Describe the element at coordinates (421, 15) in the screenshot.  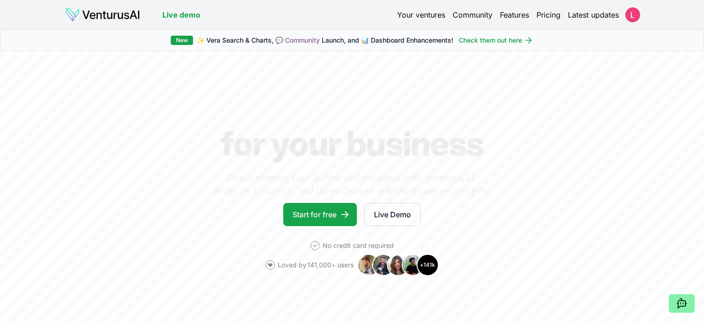
I see `a: Your ventures` at that location.